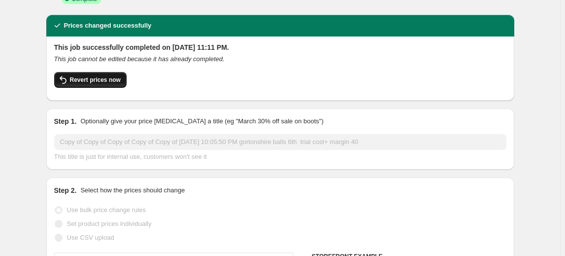 This screenshot has height=256, width=565. What do you see at coordinates (95, 80) in the screenshot?
I see `span: Revert prices now` at bounding box center [95, 80].